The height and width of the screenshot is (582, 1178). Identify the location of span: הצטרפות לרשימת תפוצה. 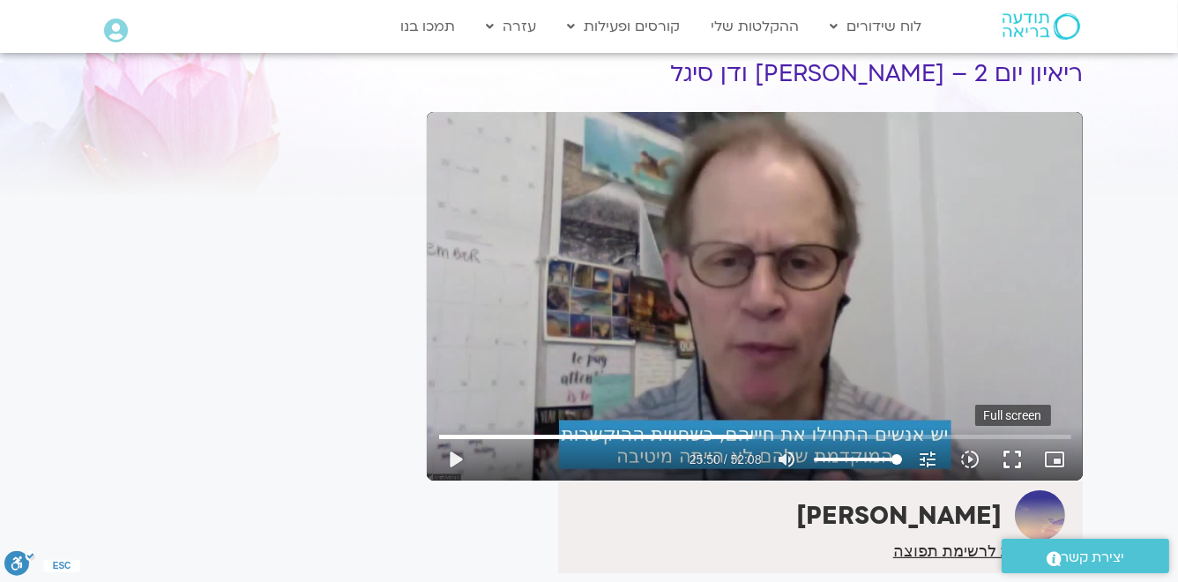
(979, 551).